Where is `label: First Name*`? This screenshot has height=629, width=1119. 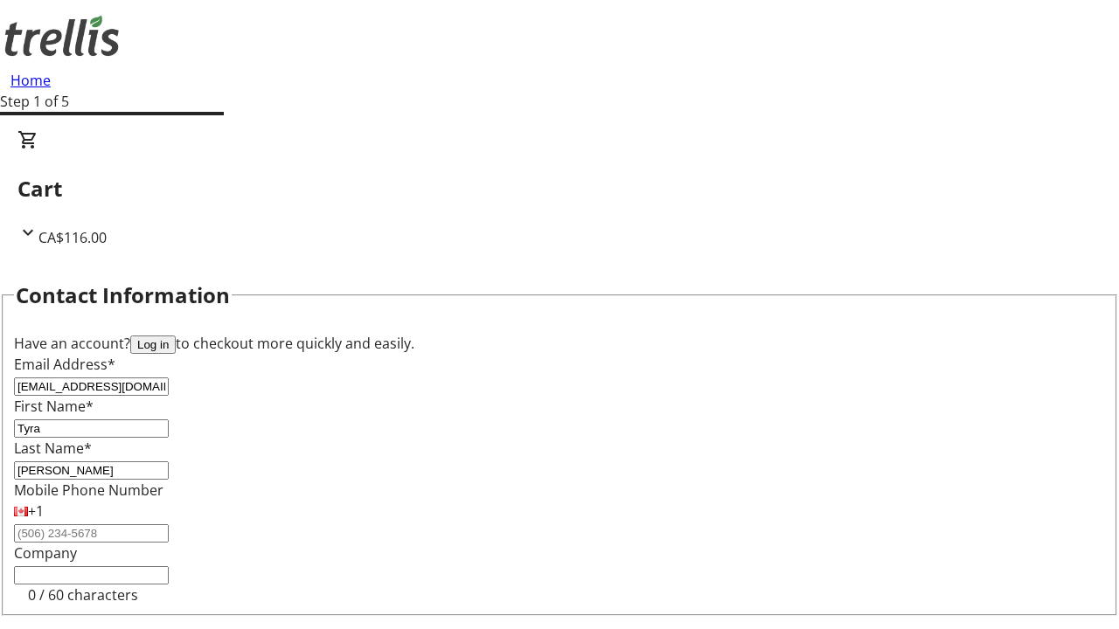 label: First Name* is located at coordinates (53, 406).